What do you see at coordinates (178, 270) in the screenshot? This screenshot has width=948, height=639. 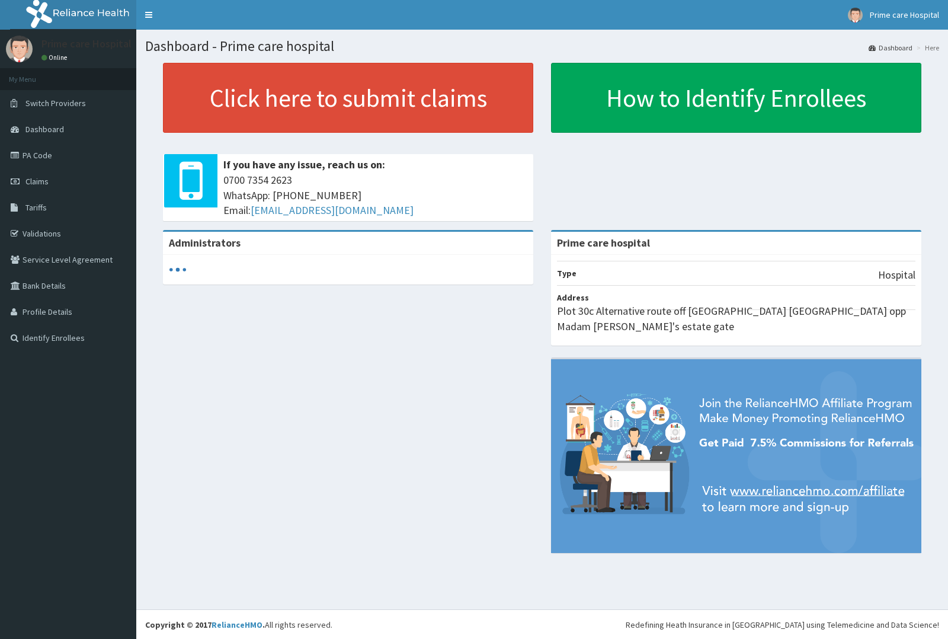 I see `svg: audio-loading` at bounding box center [178, 270].